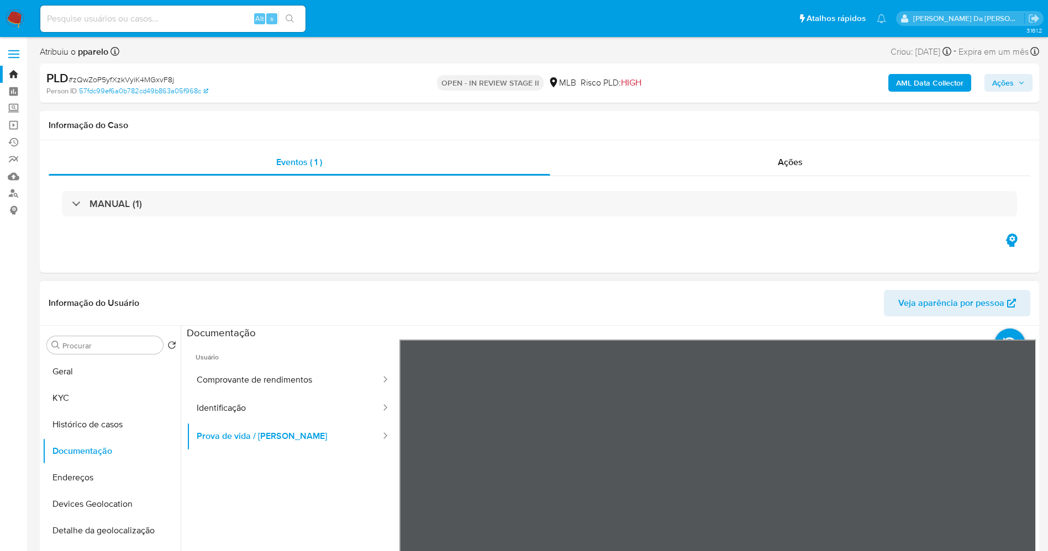 The height and width of the screenshot is (551, 1048). I want to click on button: Procurar, so click(56, 345).